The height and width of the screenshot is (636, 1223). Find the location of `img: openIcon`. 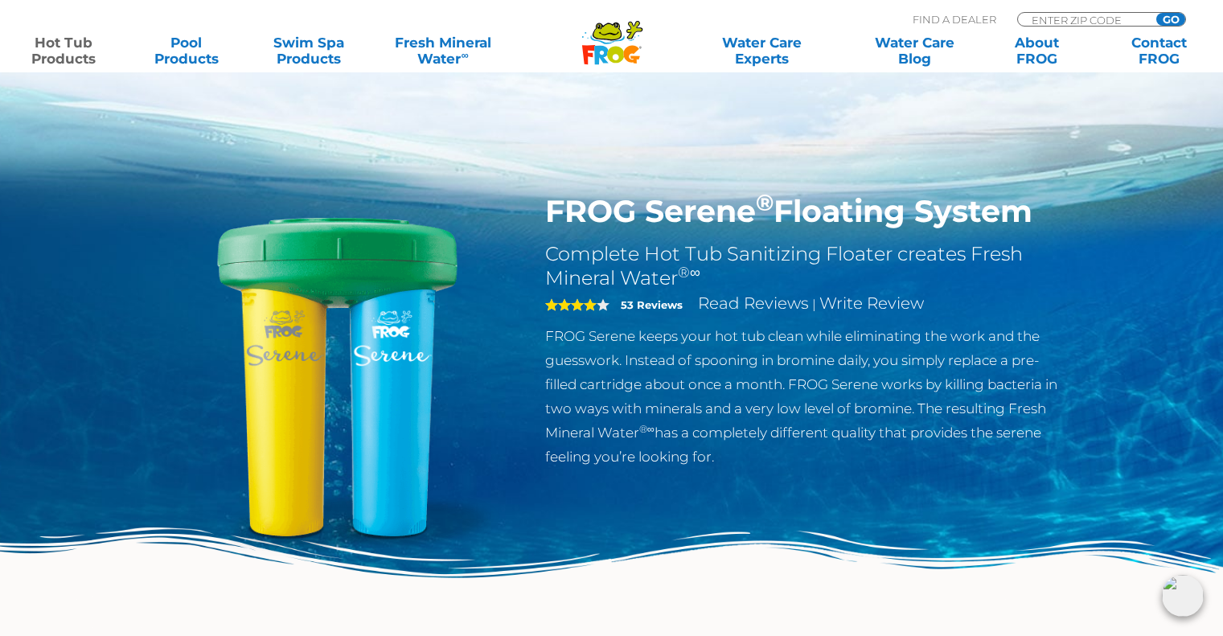

img: openIcon is located at coordinates (1183, 596).